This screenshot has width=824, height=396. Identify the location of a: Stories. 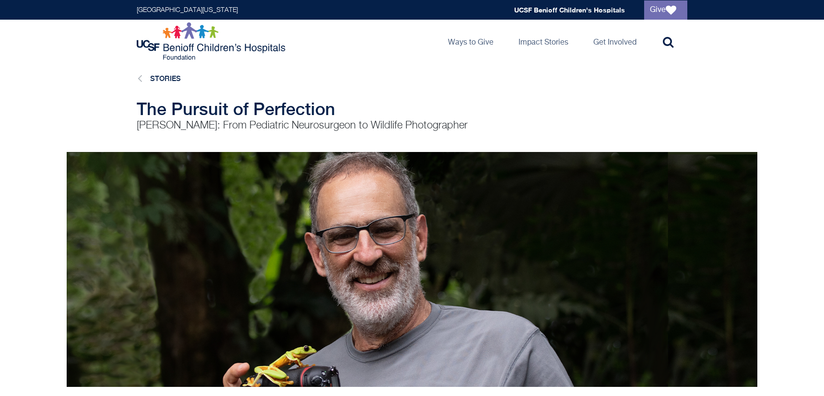
(165, 78).